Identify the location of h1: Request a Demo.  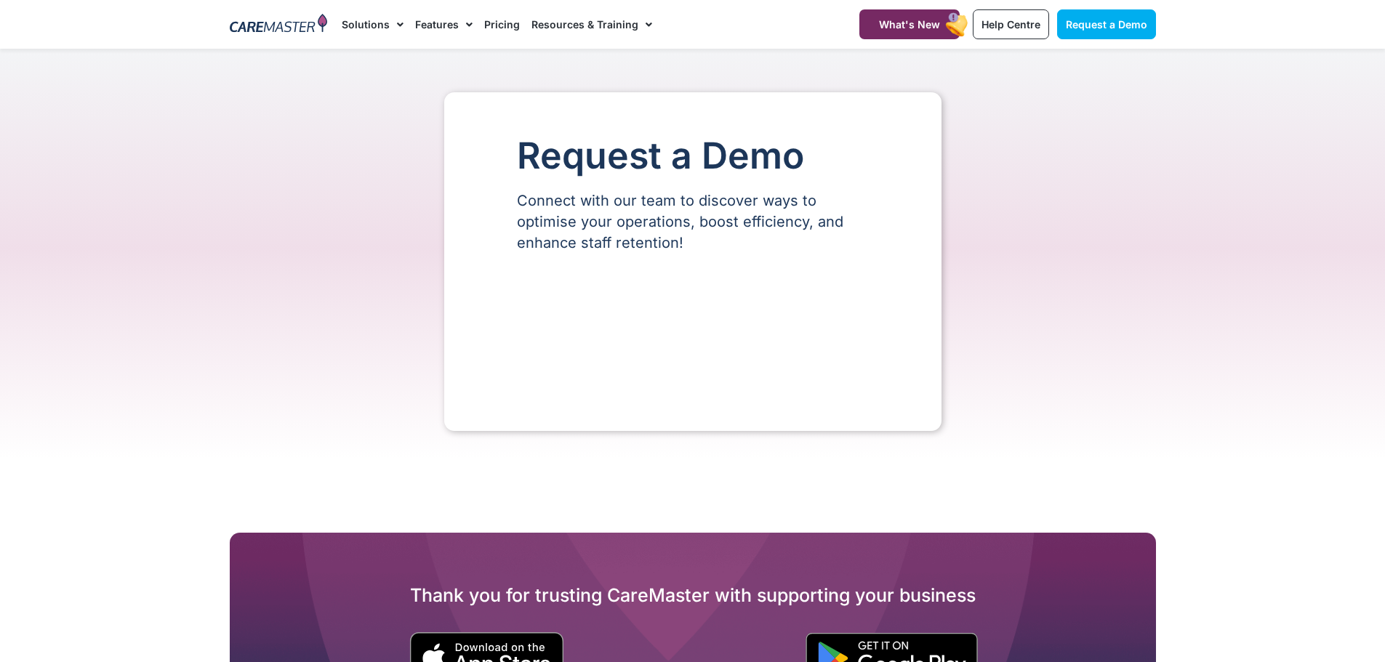
(693, 156).